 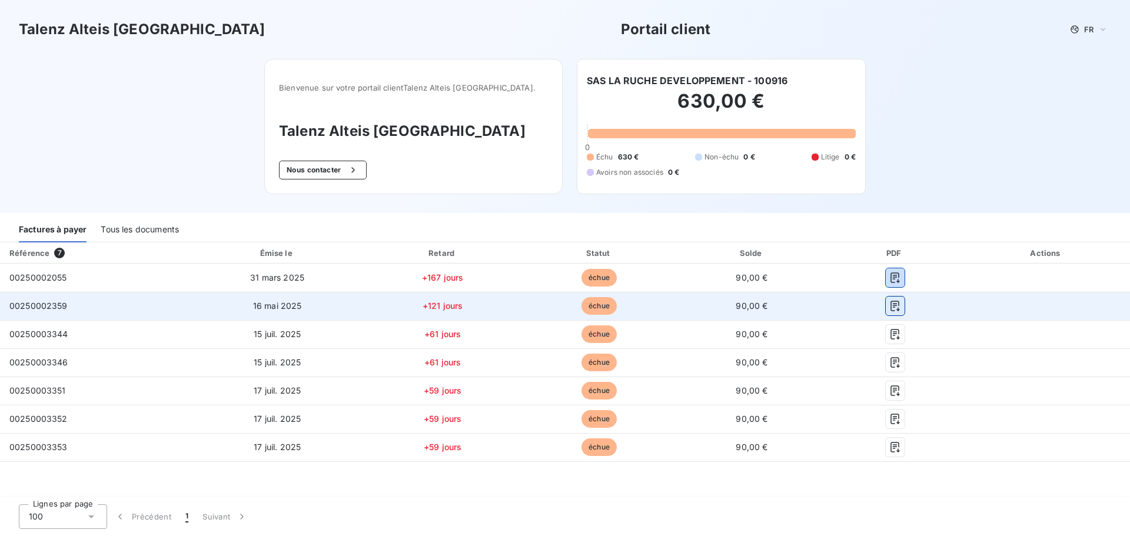 What do you see at coordinates (52, 230) in the screenshot?
I see `div: Factures à payer` at bounding box center [52, 230].